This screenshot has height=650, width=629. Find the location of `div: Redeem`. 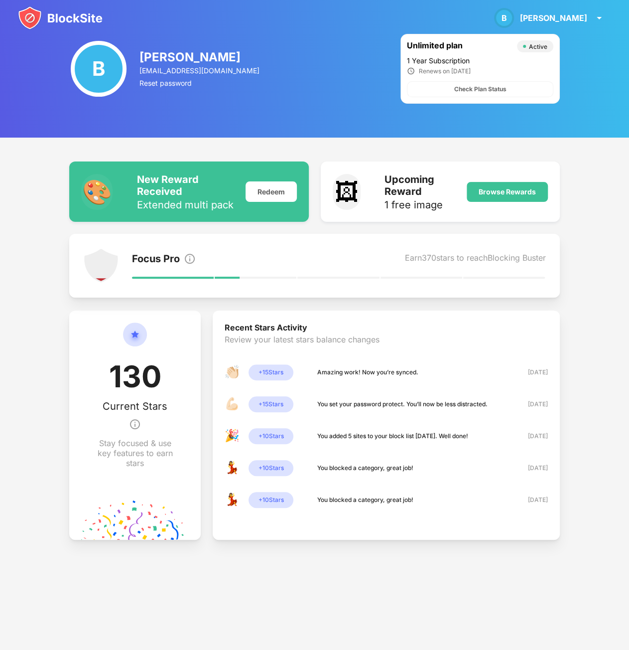

div: Redeem is located at coordinates (271, 191).